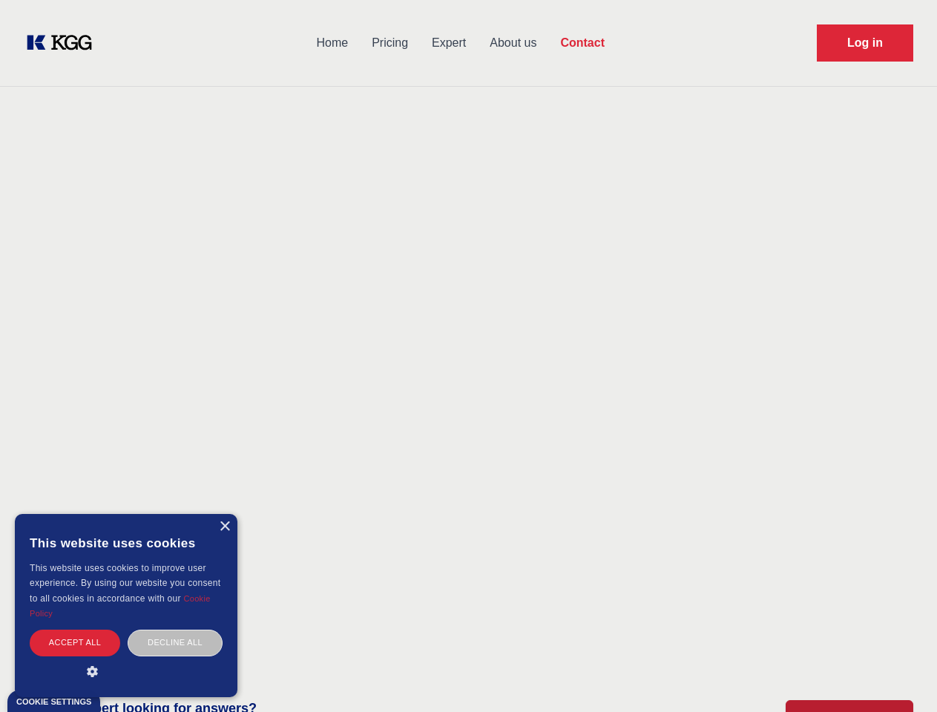 The image size is (937, 712). What do you see at coordinates (865, 43) in the screenshot?
I see `a: Request Demo` at bounding box center [865, 43].